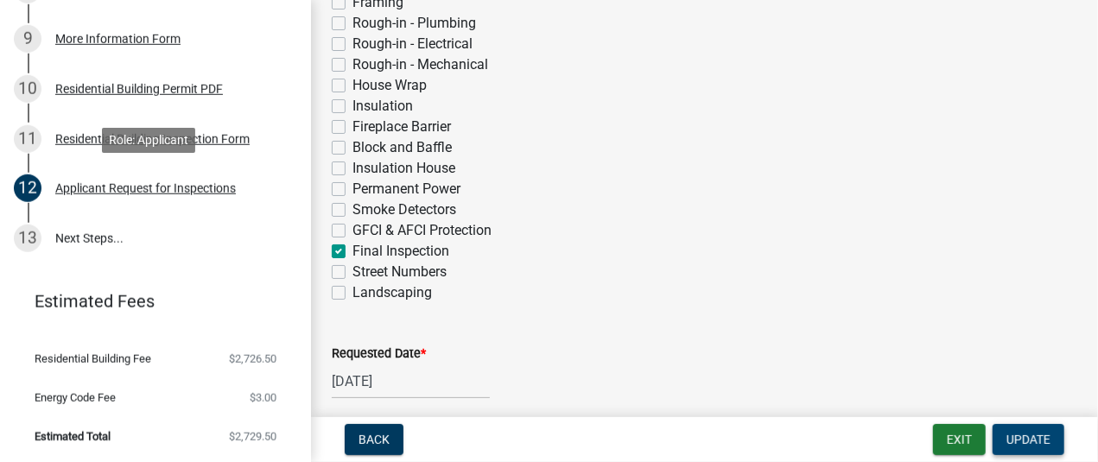 The height and width of the screenshot is (462, 1098). What do you see at coordinates (149, 301) in the screenshot?
I see `a: Estimated Fees` at bounding box center [149, 301].